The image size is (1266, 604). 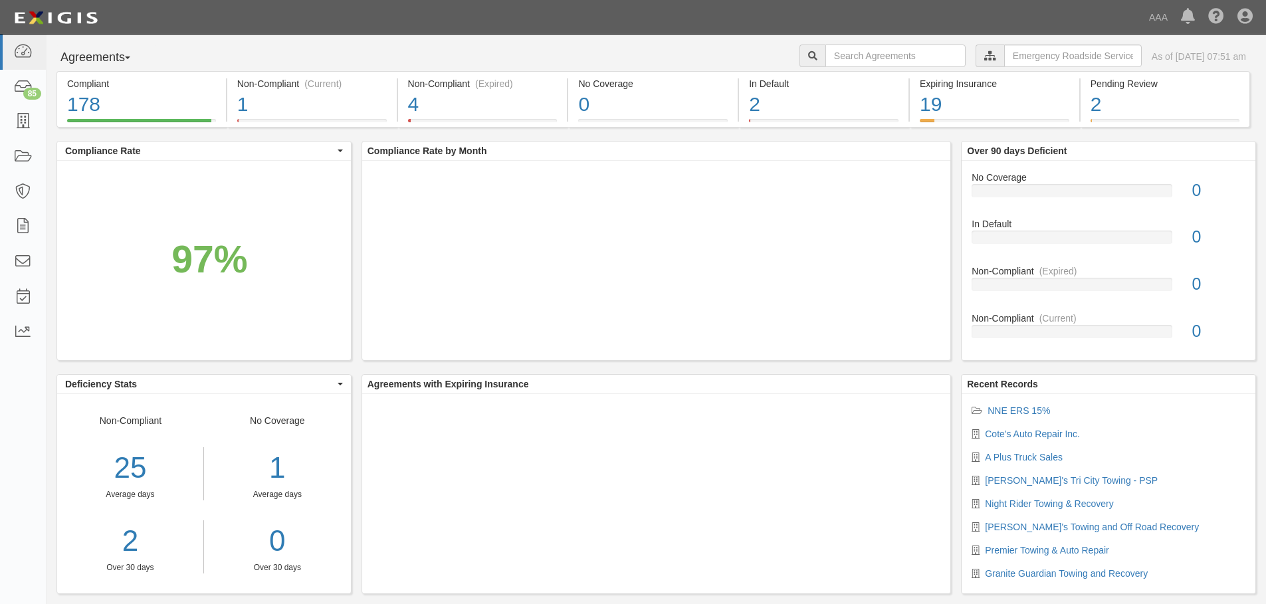 What do you see at coordinates (1073, 56) in the screenshot?
I see `input: Emergency Roadside Service (ERS)` at bounding box center [1073, 56].